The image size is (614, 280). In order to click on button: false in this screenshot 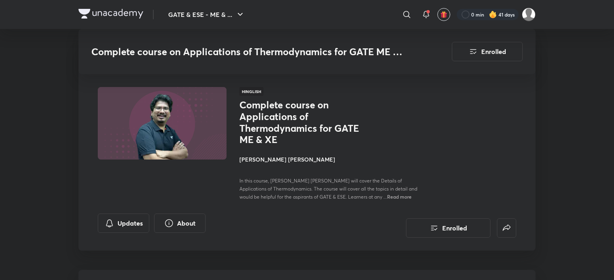, I will do `click(507, 228)`.